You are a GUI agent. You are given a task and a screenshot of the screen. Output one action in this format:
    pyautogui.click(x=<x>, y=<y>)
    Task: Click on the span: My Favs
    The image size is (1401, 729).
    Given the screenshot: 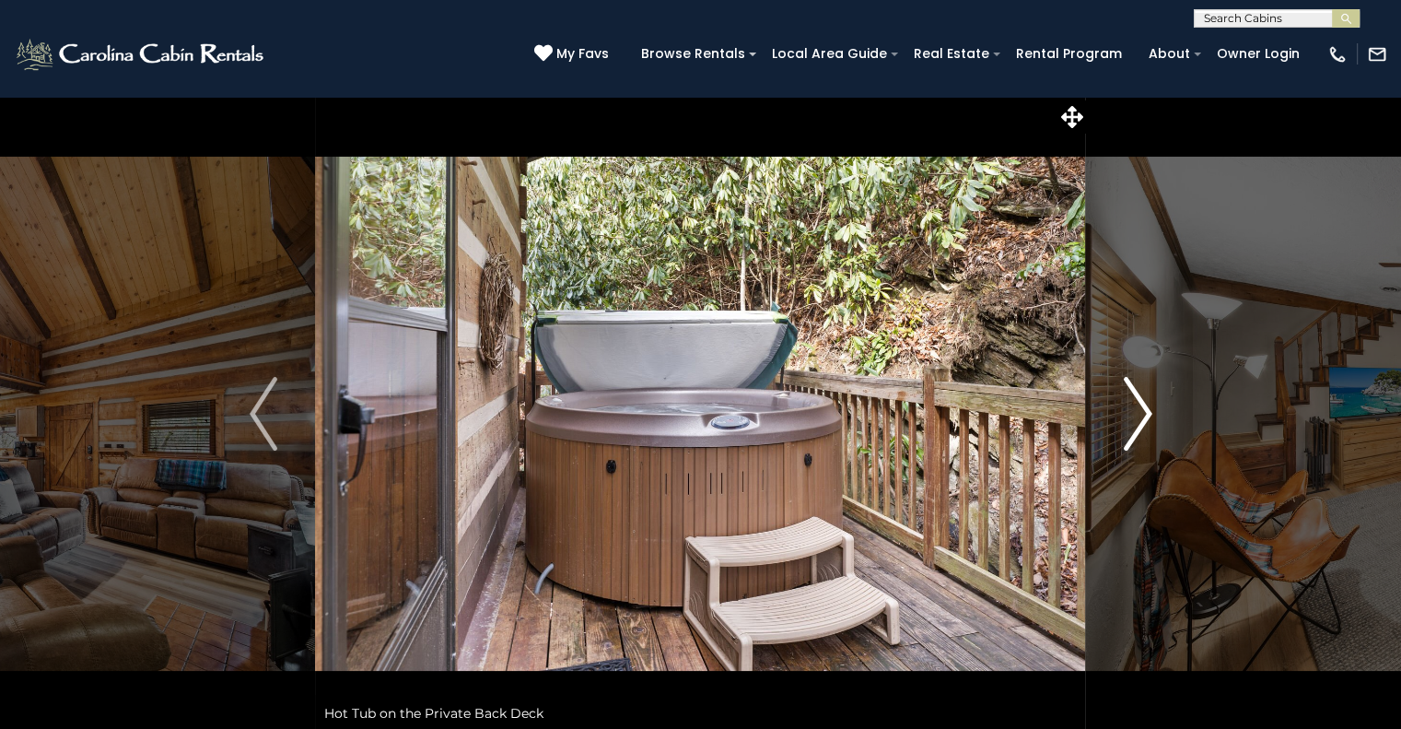 What is the action you would take?
    pyautogui.click(x=582, y=53)
    